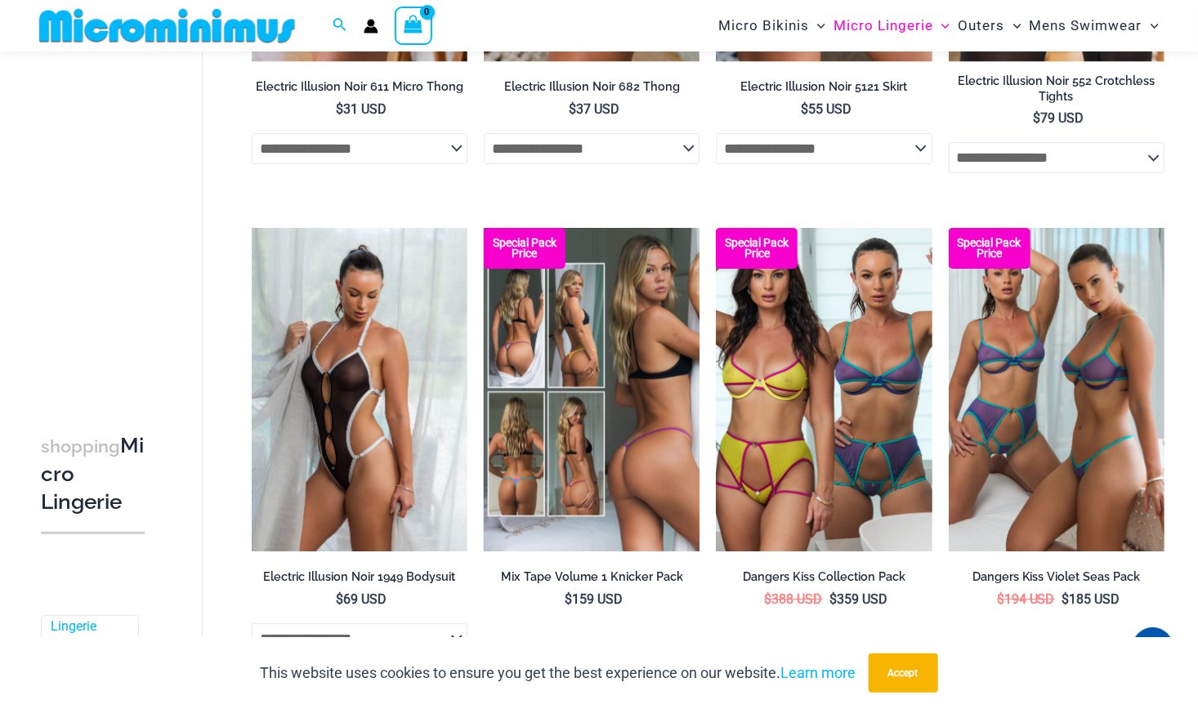 The height and width of the screenshot is (709, 1198). Describe the element at coordinates (819, 672) in the screenshot. I see `a: Learn more` at that location.